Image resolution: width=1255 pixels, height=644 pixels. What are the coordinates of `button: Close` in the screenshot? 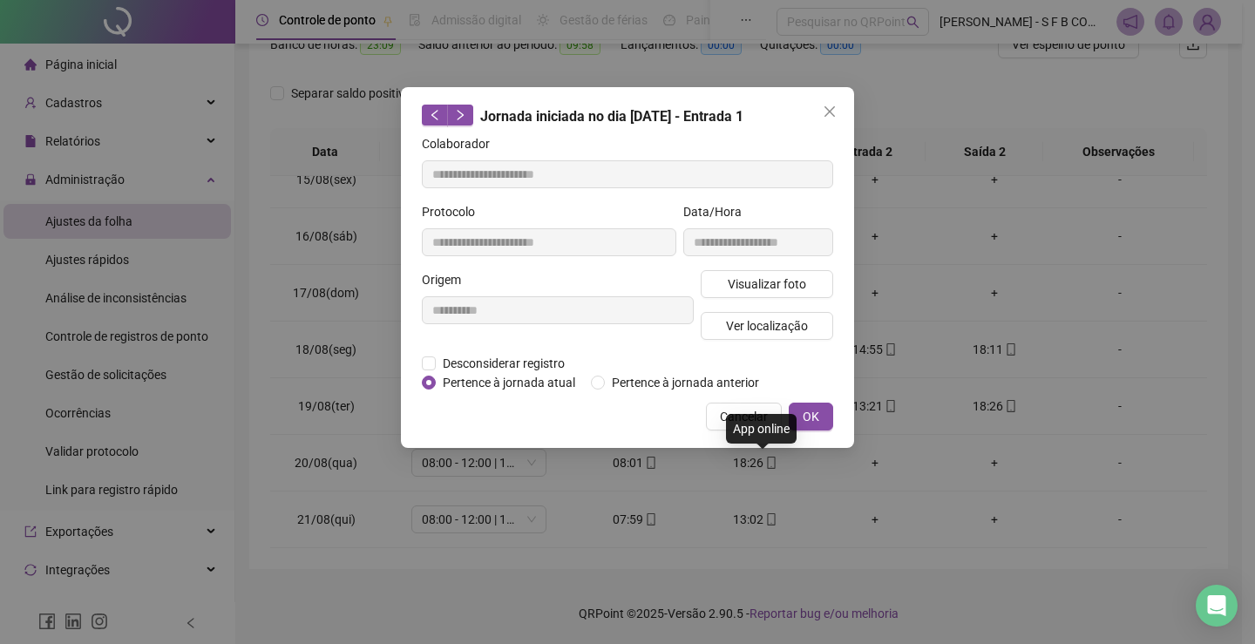 It's located at (830, 112).